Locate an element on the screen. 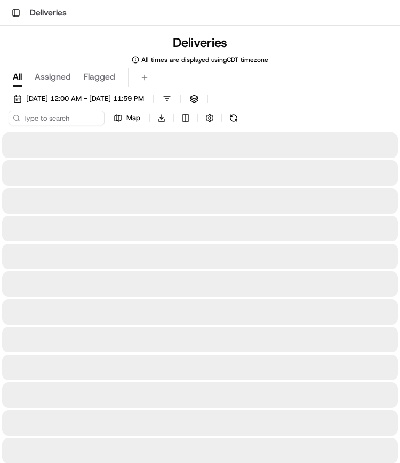  span: All is located at coordinates (17, 77).